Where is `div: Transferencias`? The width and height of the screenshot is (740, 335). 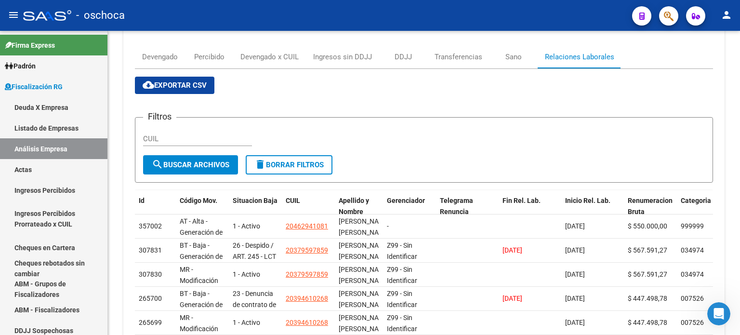
div: Transferencias is located at coordinates (458, 57).